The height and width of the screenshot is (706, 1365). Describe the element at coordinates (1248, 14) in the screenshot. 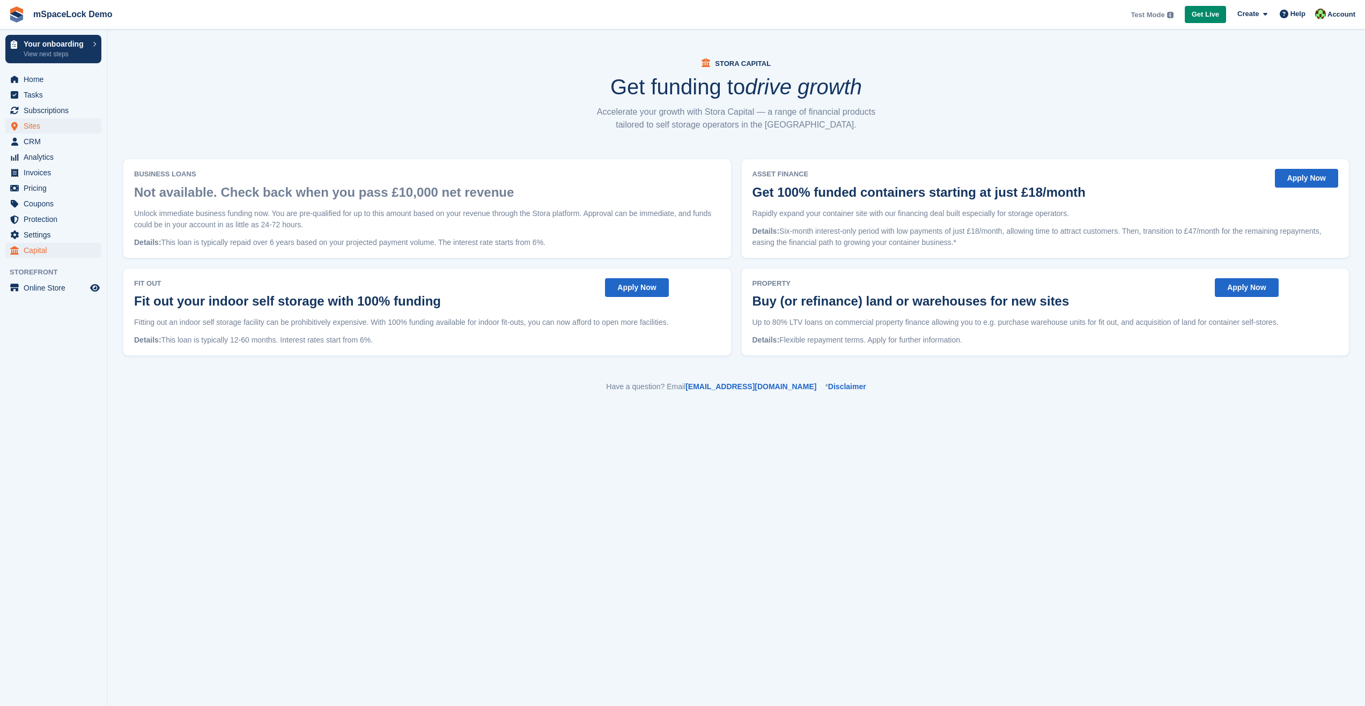

I see `span: Create` at that location.